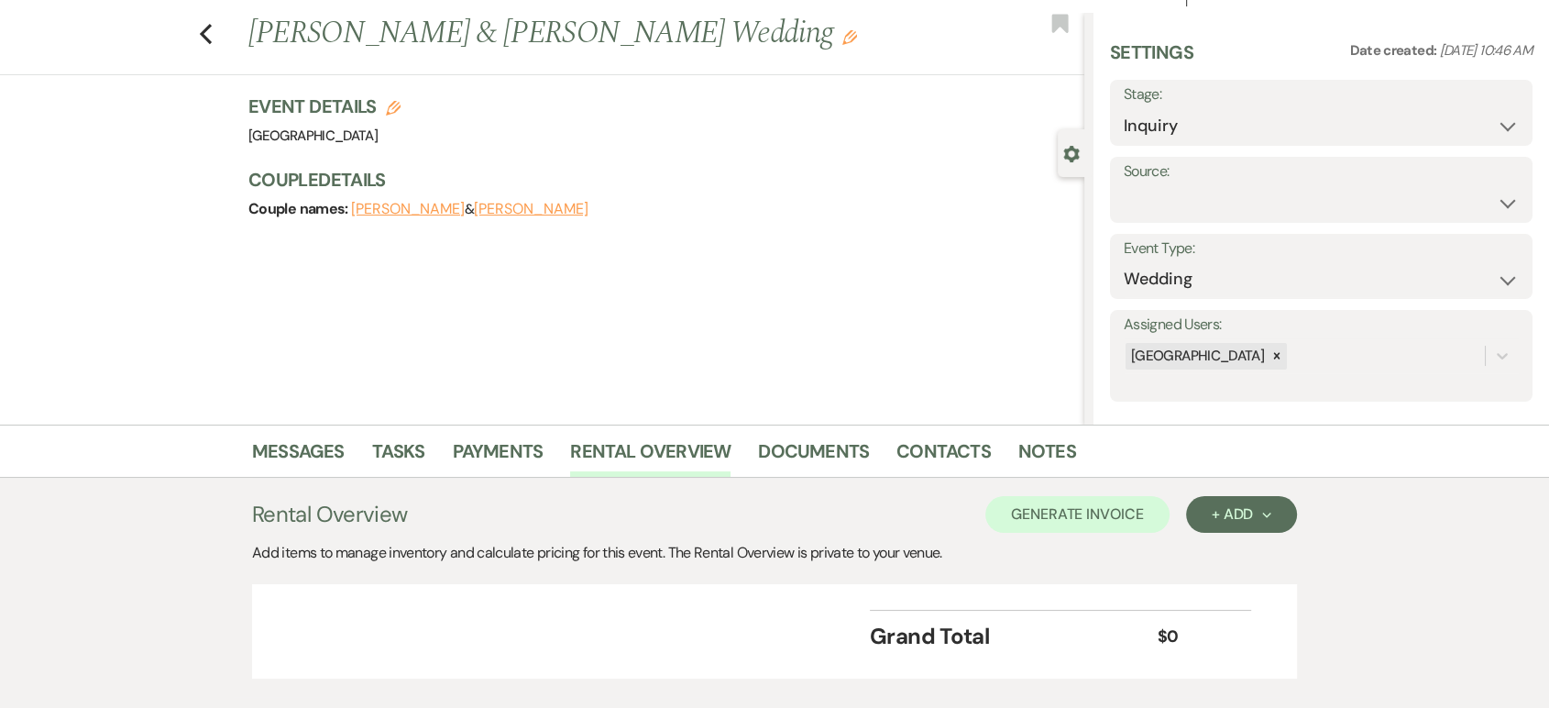 This screenshot has width=1549, height=708. I want to click on h3: Couple Details, so click(657, 180).